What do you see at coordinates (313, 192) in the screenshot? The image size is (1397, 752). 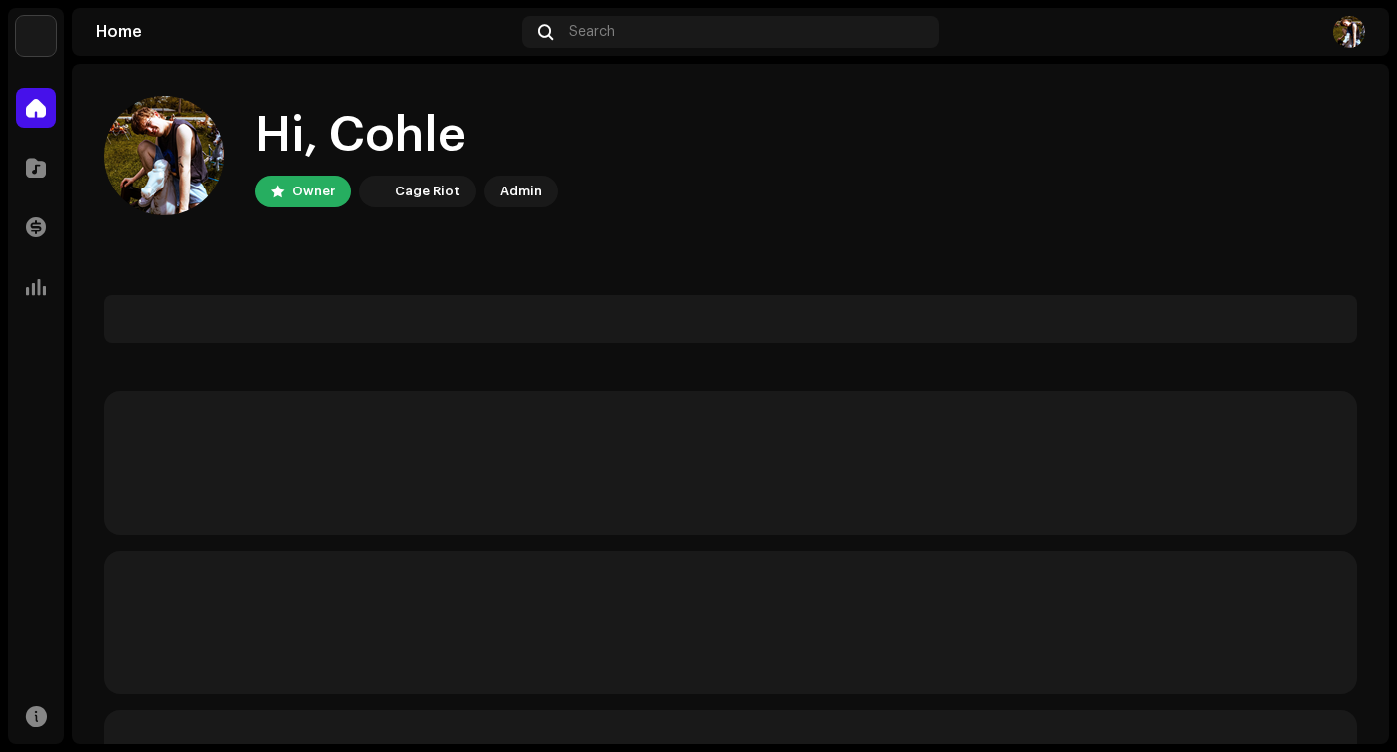 I see `div: Owner` at bounding box center [313, 192].